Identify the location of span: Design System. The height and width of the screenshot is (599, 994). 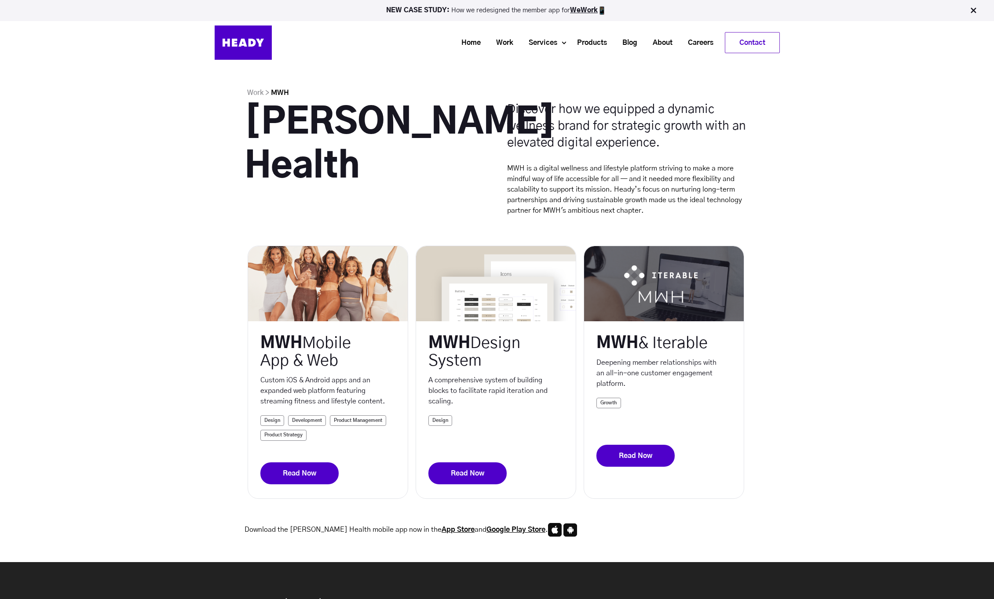
(474, 352).